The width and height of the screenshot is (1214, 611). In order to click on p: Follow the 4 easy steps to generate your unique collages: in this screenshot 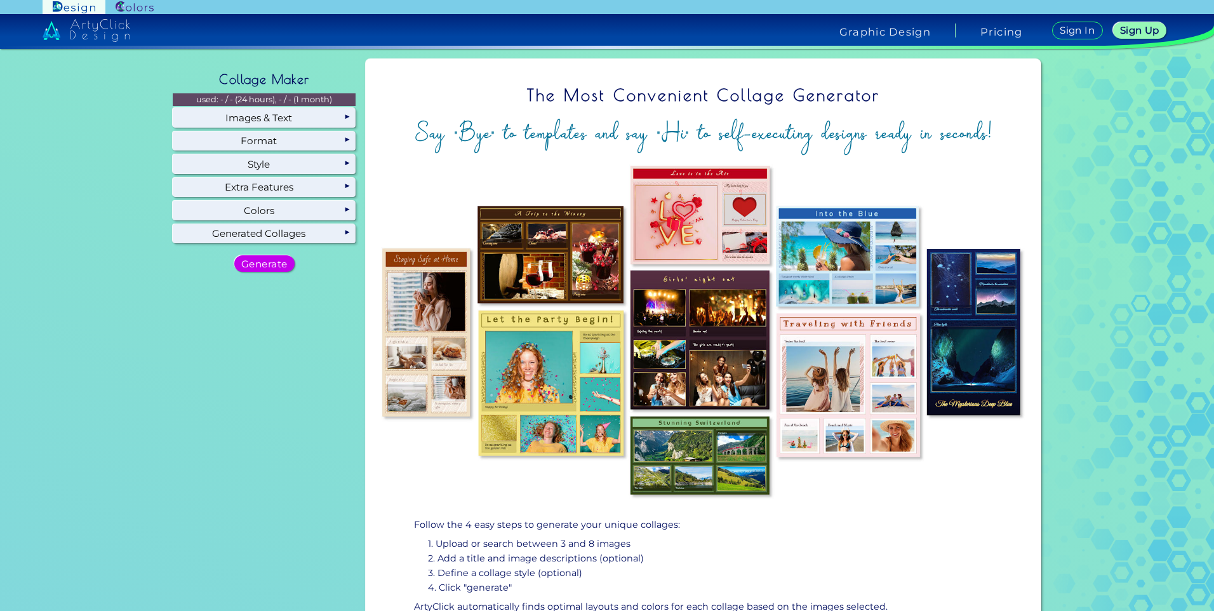, I will do `click(704, 524)`.